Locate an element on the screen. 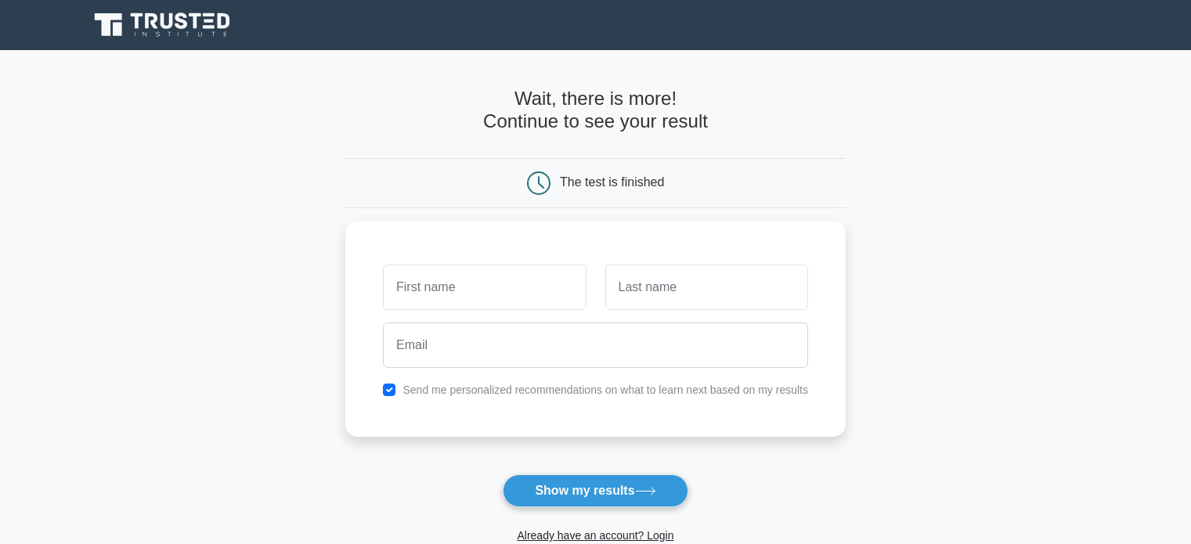 Image resolution: width=1191 pixels, height=544 pixels. a: Already have an account? Login is located at coordinates (595, 536).